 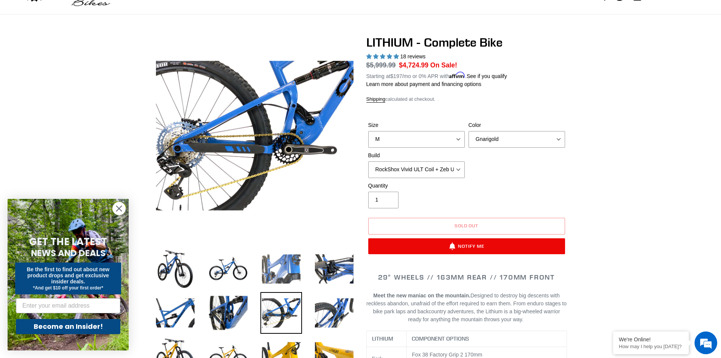 I want to click on b: Meet the new maniac on the mountain., so click(x=422, y=295).